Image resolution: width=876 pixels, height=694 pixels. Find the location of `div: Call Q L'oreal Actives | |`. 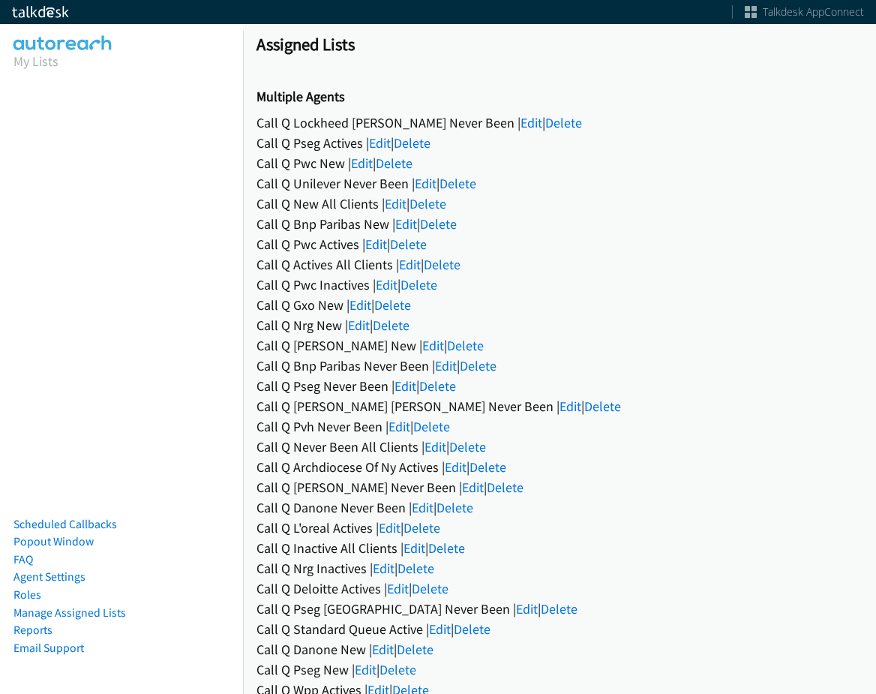

div: Call Q L'oreal Actives | | is located at coordinates (560, 527).